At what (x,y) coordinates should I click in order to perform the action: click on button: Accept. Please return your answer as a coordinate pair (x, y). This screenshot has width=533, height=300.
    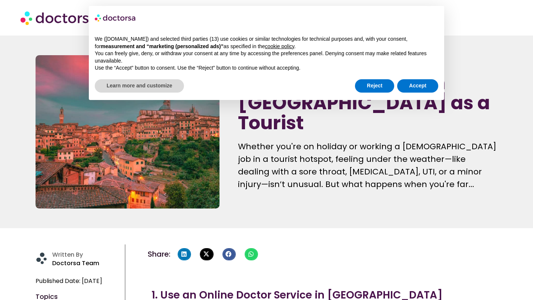
    Looking at the image, I should click on (418, 86).